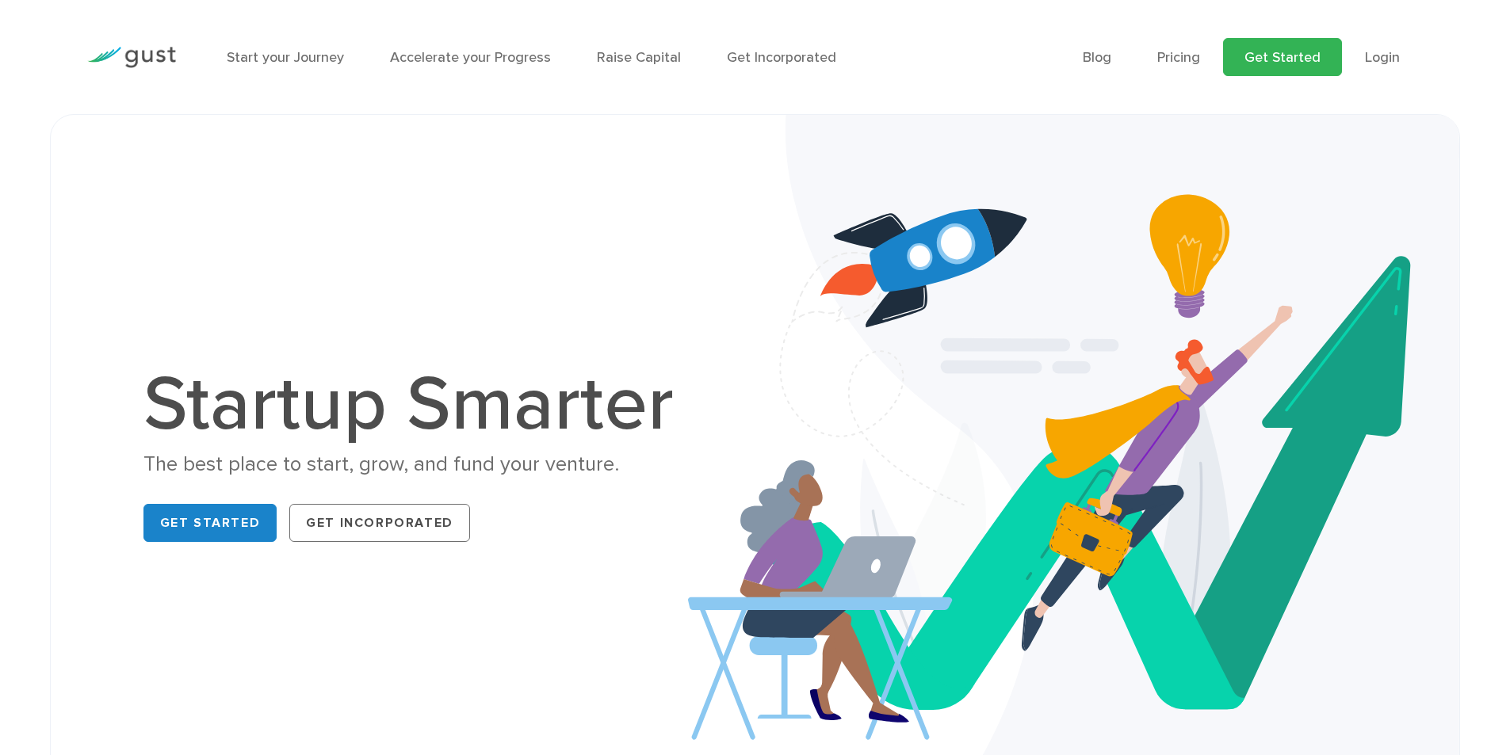  What do you see at coordinates (132, 57) in the screenshot?
I see `img: Gust Logo` at bounding box center [132, 57].